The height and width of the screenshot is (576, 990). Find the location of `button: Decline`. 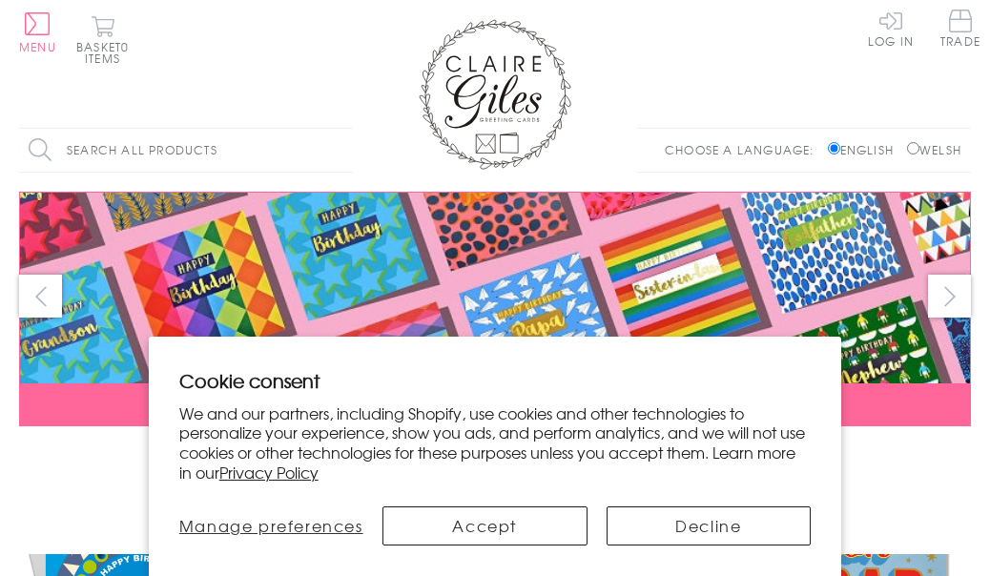

button: Decline is located at coordinates (709, 525).